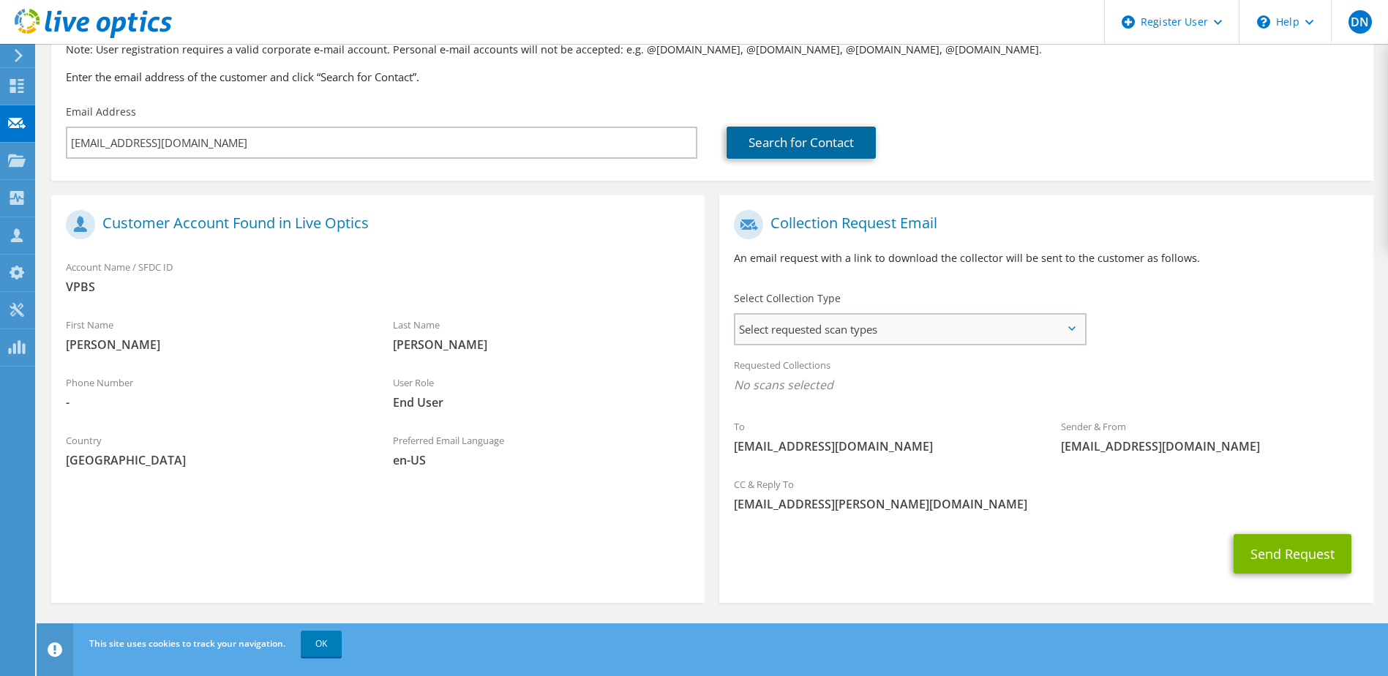 This screenshot has height=676, width=1388. Describe the element at coordinates (378, 277) in the screenshot. I see `div: Account Name / SFDC ID` at that location.